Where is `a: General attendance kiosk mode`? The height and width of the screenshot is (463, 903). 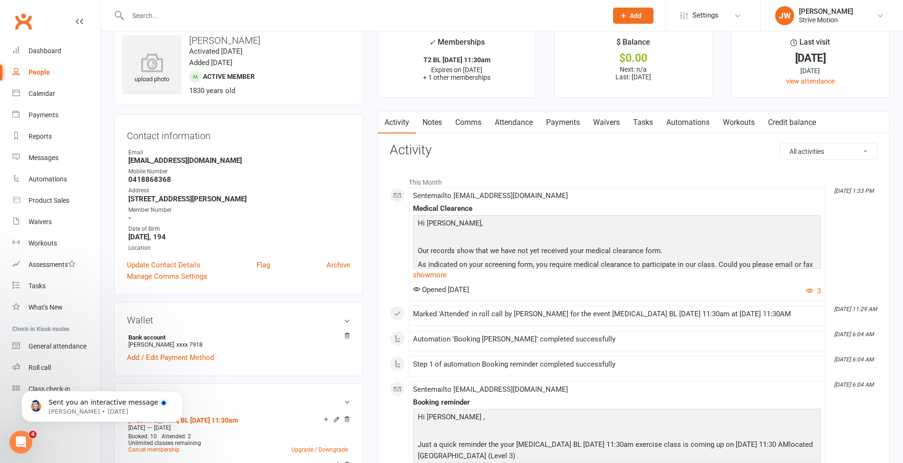 a: General attendance kiosk mode is located at coordinates (56, 346).